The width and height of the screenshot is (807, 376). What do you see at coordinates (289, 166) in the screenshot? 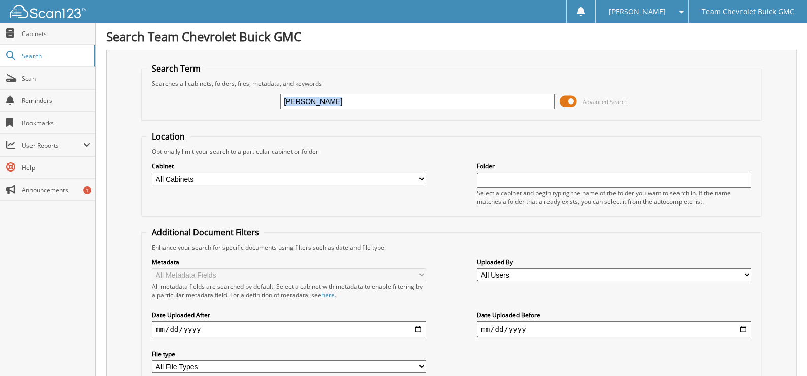
I see `label: Cabinet` at bounding box center [289, 166].